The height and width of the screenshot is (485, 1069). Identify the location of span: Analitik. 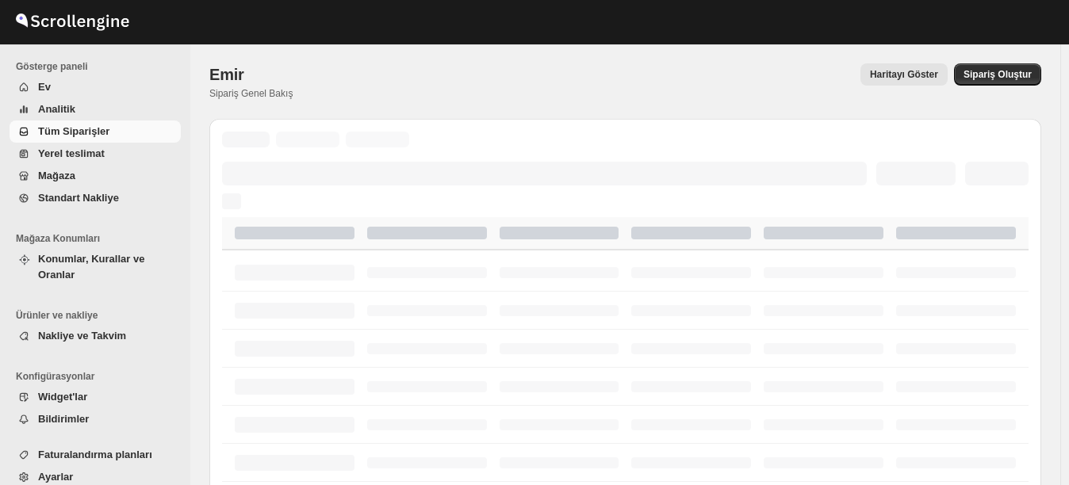
(56, 109).